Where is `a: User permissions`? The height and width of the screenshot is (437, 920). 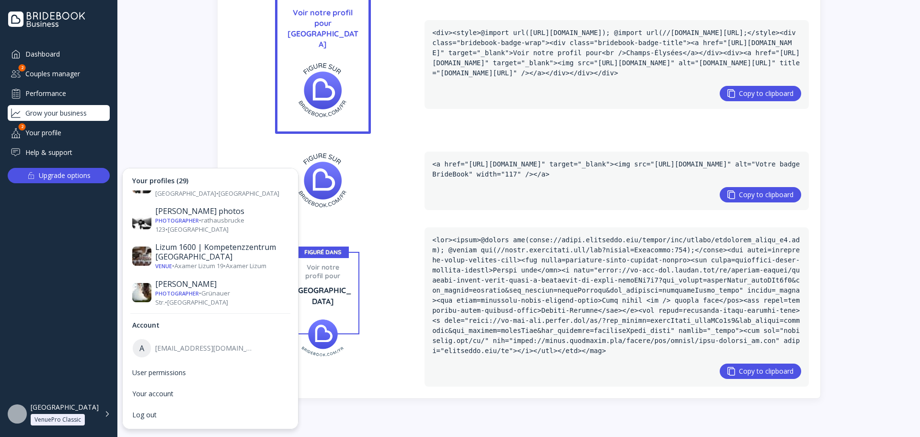 a: User permissions is located at coordinates (210, 372).